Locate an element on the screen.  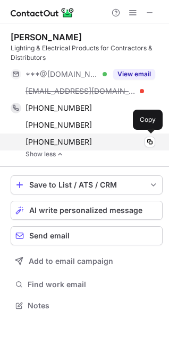
img: ContactOut v5.3.10 is located at coordinates (42, 13).